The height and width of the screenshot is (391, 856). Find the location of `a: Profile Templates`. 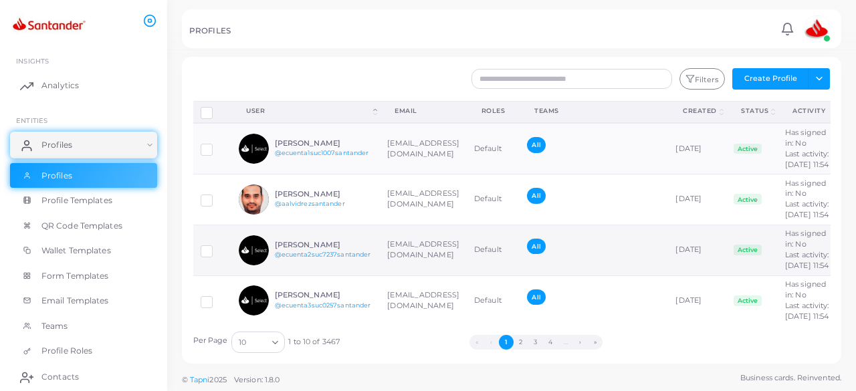

a: Profile Templates is located at coordinates (84, 201).